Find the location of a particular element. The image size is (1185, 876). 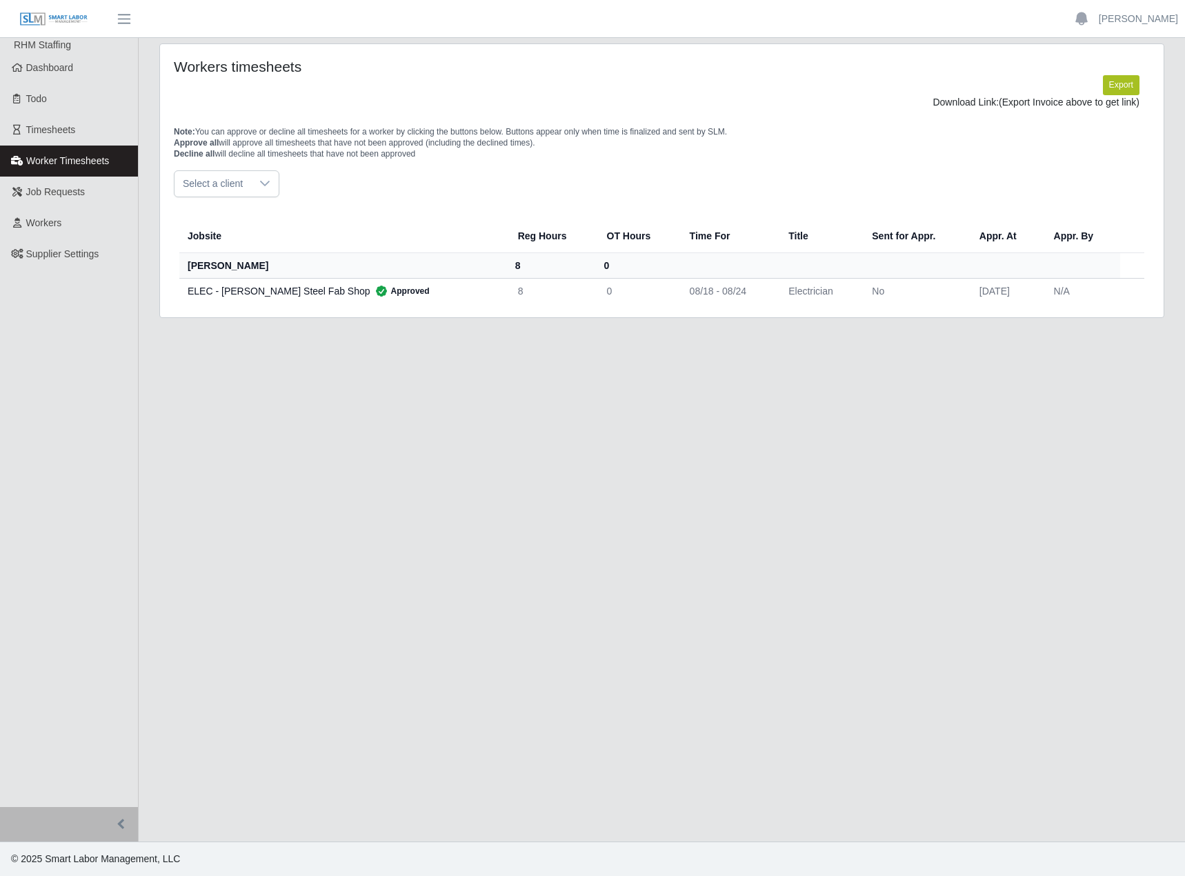

span: Note: is located at coordinates (184, 132).